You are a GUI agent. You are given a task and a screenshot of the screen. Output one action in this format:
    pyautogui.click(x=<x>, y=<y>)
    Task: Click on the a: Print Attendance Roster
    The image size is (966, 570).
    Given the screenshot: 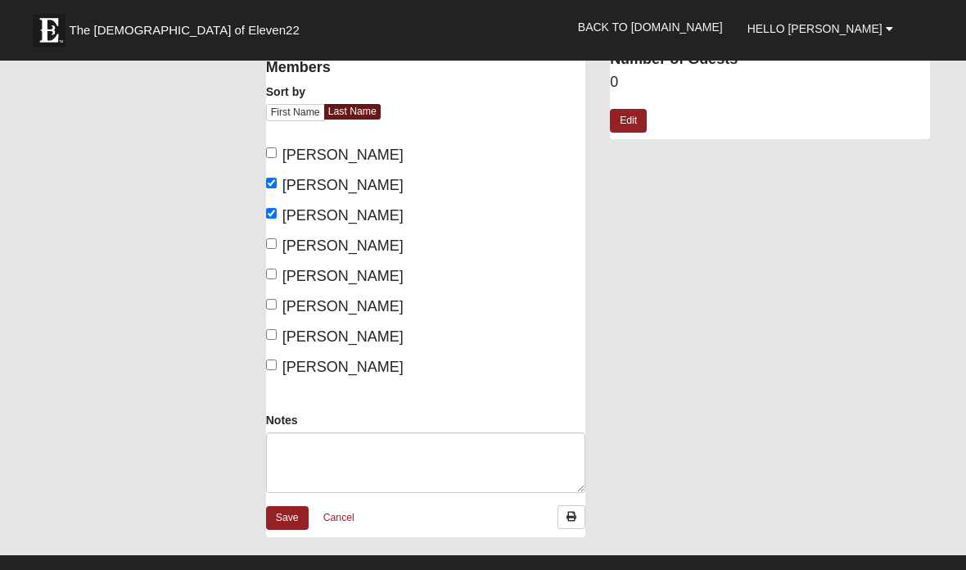 What is the action you would take?
    pyautogui.click(x=572, y=517)
    